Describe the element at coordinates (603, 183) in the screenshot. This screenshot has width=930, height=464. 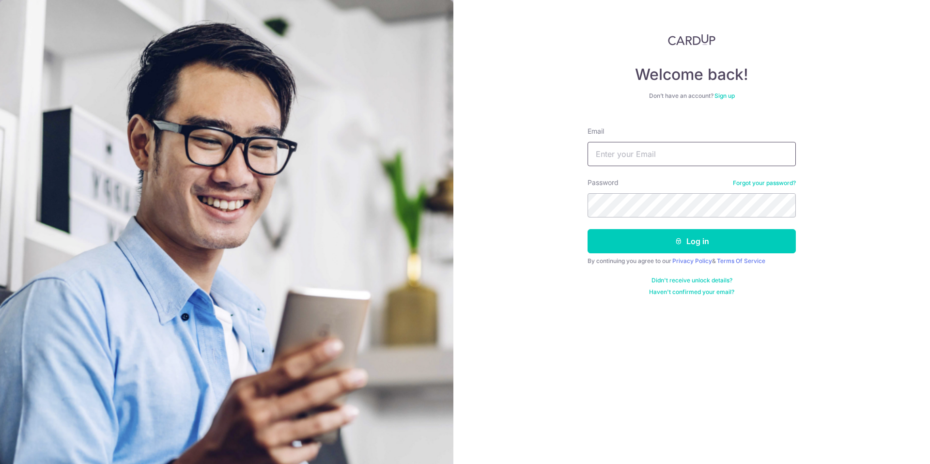
I see `label: Password` at that location.